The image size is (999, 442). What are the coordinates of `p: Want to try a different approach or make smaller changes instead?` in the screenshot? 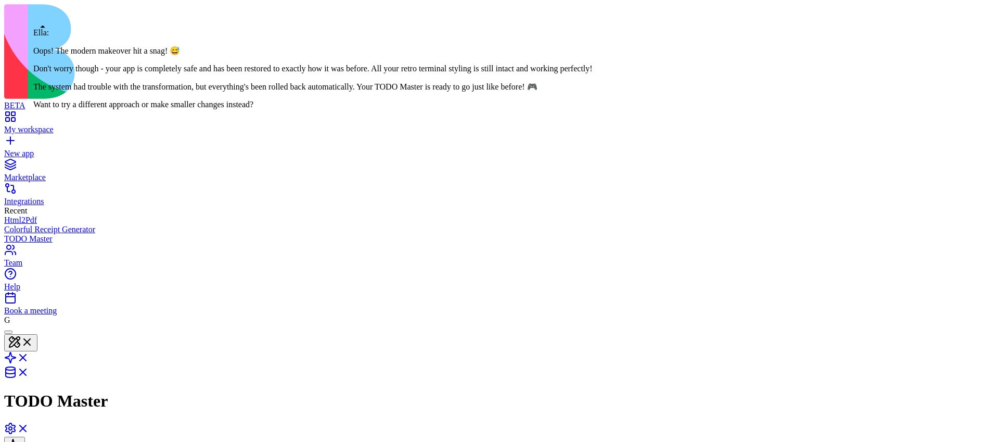 It's located at (313, 105).